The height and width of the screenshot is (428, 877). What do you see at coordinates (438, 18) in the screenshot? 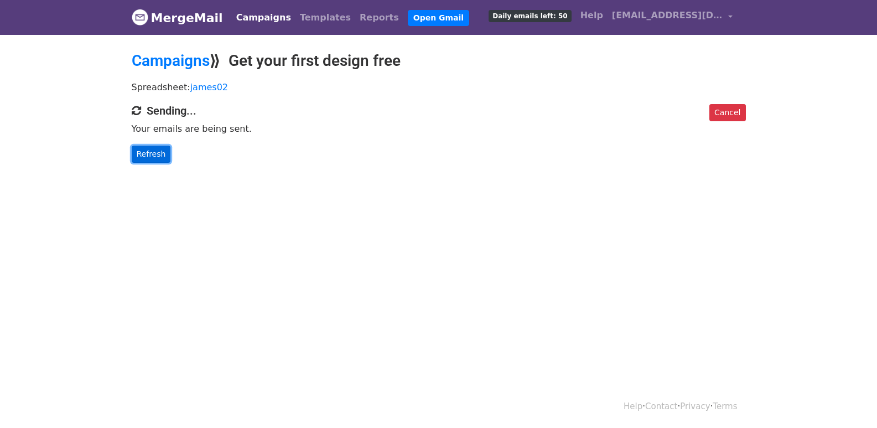
I see `a: Open Gmail` at bounding box center [438, 18].